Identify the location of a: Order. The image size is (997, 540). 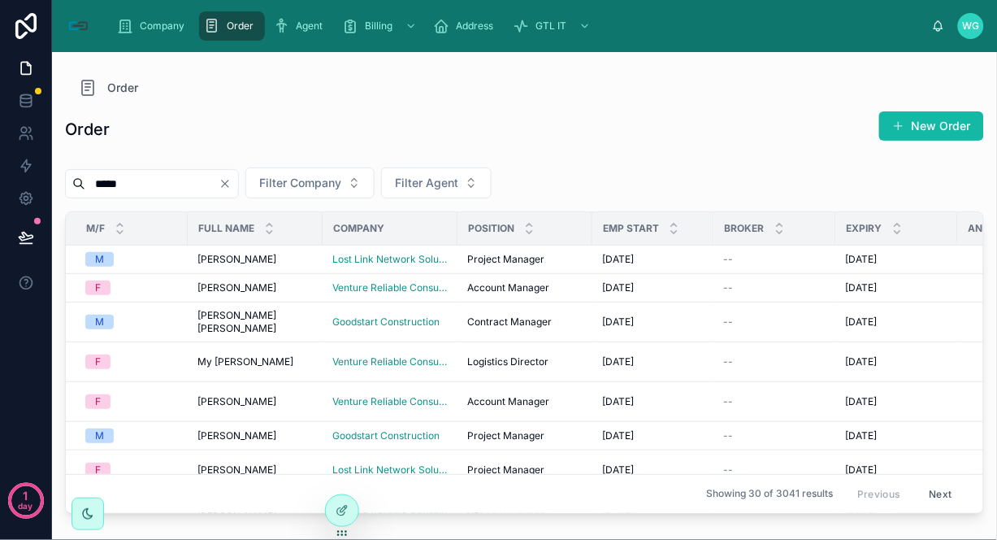
(108, 88).